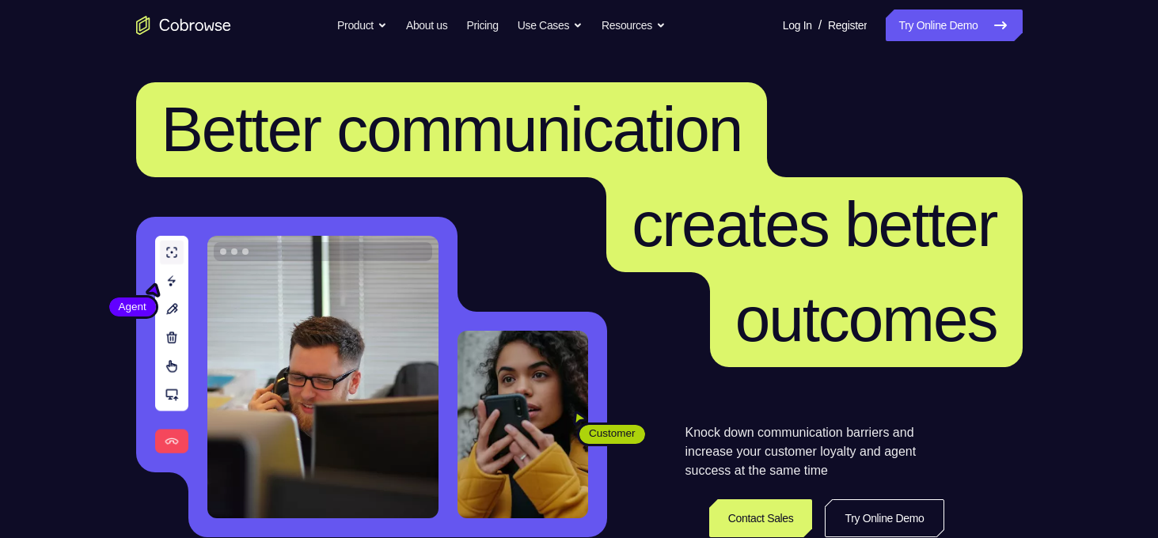  I want to click on a: About us, so click(427, 25).